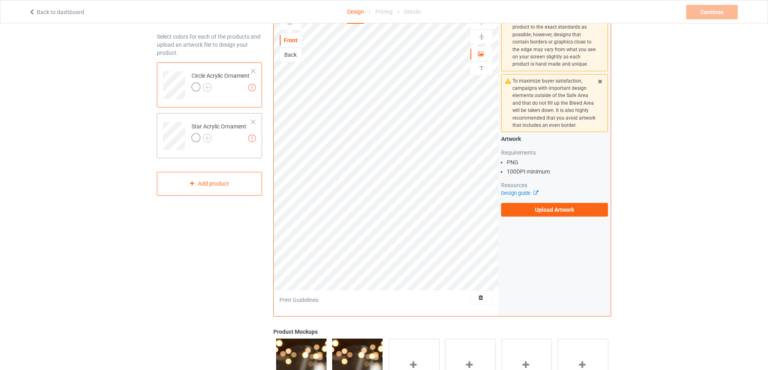 The height and width of the screenshot is (370, 768). What do you see at coordinates (557, 162) in the screenshot?
I see `li: PNG` at bounding box center [557, 162].